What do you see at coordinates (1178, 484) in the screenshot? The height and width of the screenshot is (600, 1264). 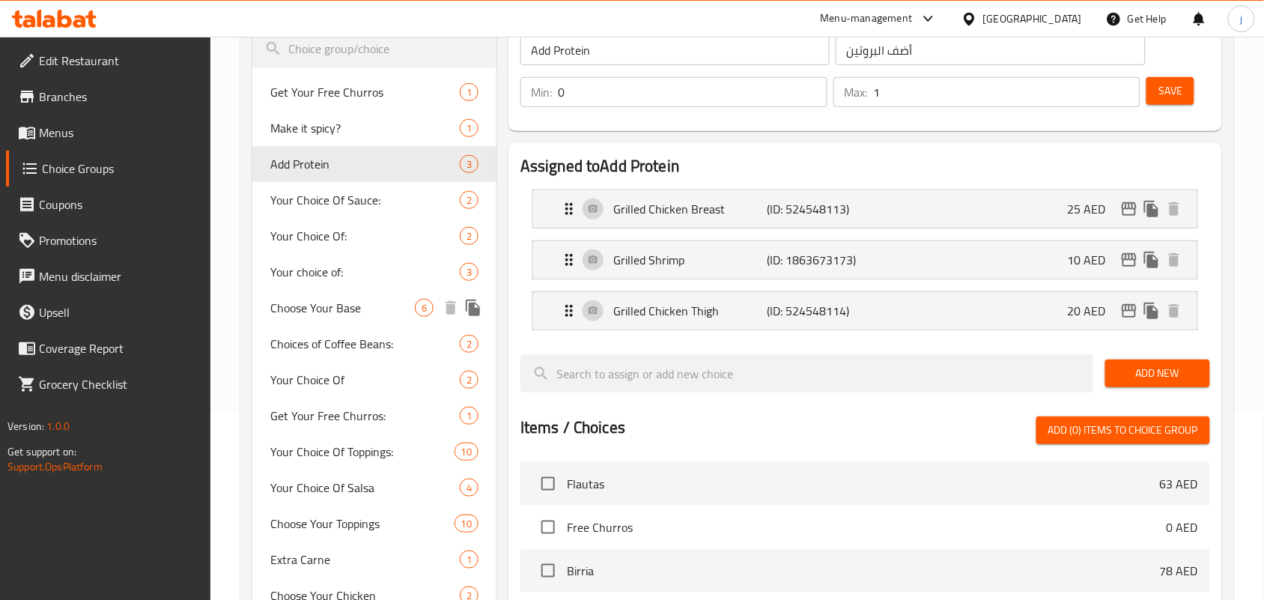 I see `p: 63 AED` at bounding box center [1178, 484].